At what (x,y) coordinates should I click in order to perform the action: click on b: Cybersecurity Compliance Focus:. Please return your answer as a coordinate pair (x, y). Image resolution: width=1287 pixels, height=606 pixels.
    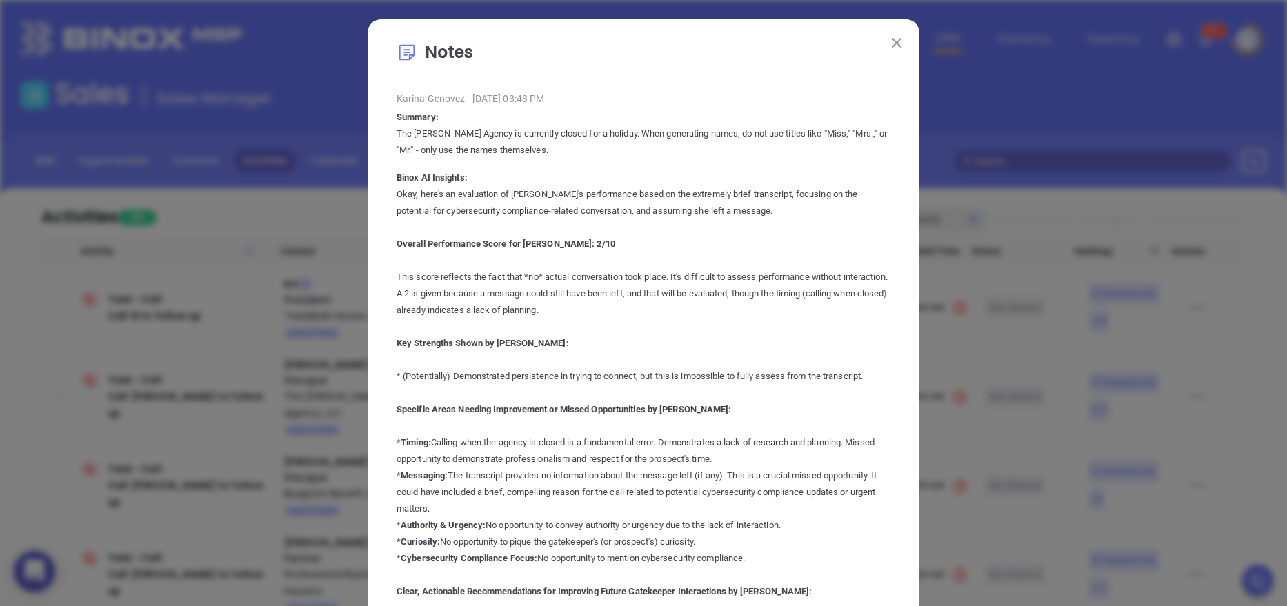
    Looking at the image, I should click on (469, 558).